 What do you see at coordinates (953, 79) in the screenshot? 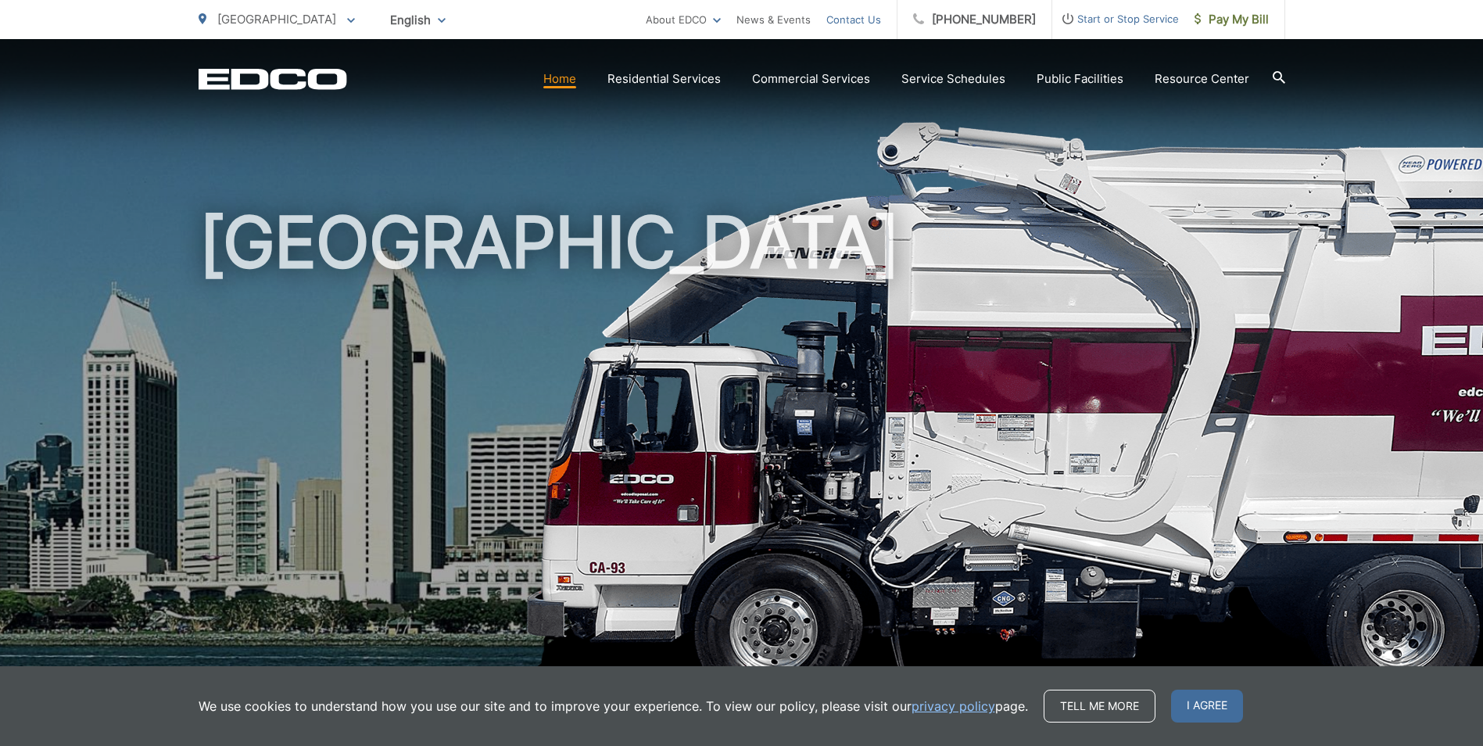
I see `a: Service Schedules` at bounding box center [953, 79].